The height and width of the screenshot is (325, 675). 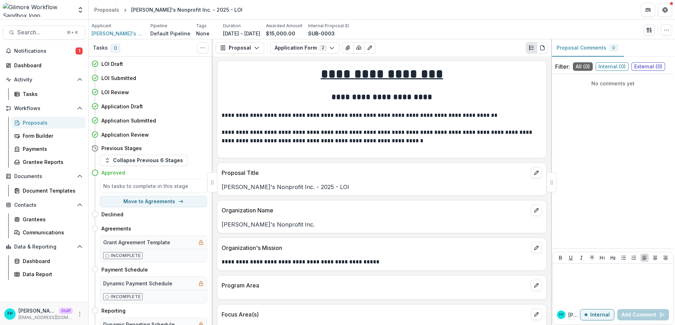 What do you see at coordinates (612, 67) in the screenshot?
I see `span: Internal ( 0 )` at bounding box center [612, 67].